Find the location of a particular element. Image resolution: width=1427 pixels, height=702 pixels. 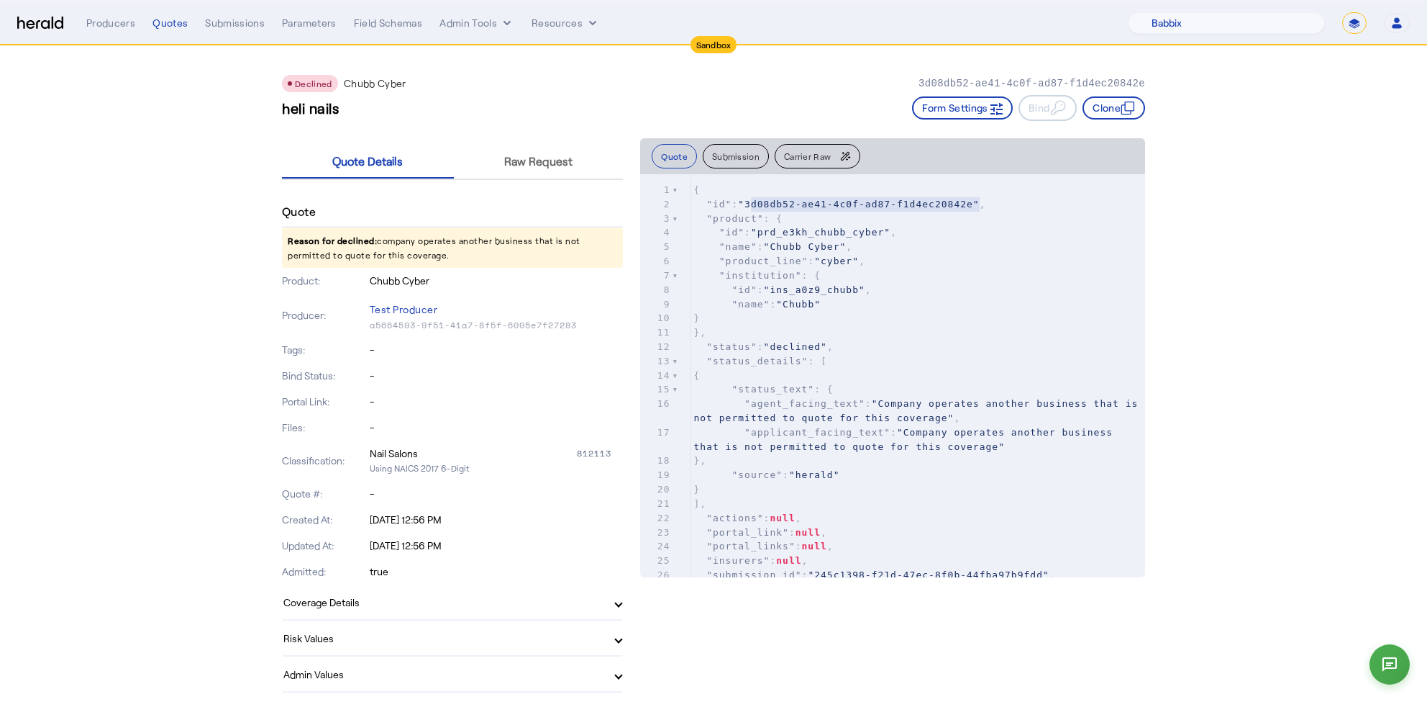

div: Sandbox is located at coordinates (714, 45).